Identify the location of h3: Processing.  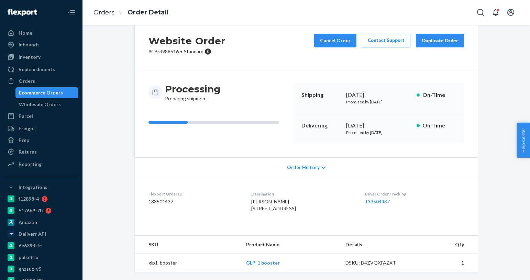
(193, 89).